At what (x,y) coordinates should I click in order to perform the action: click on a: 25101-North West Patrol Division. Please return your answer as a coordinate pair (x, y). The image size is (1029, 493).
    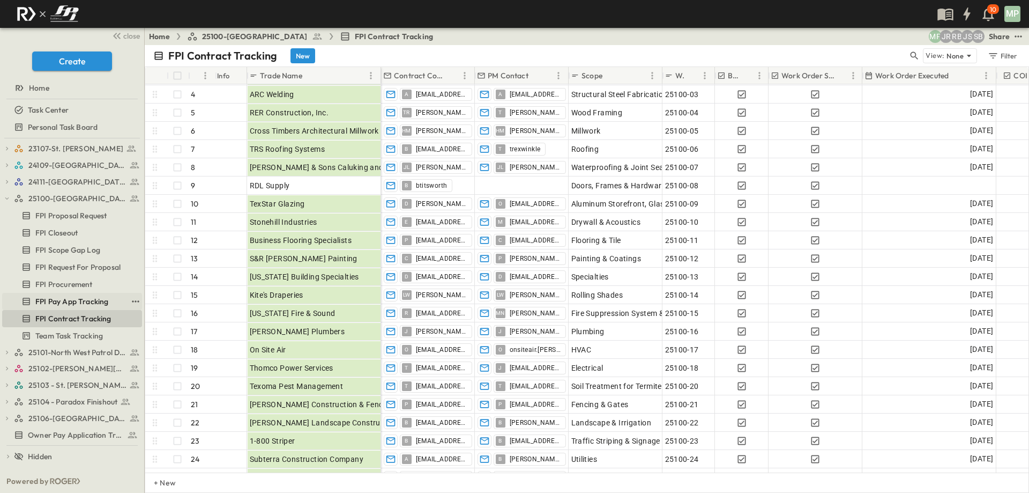
    Looking at the image, I should click on (77, 352).